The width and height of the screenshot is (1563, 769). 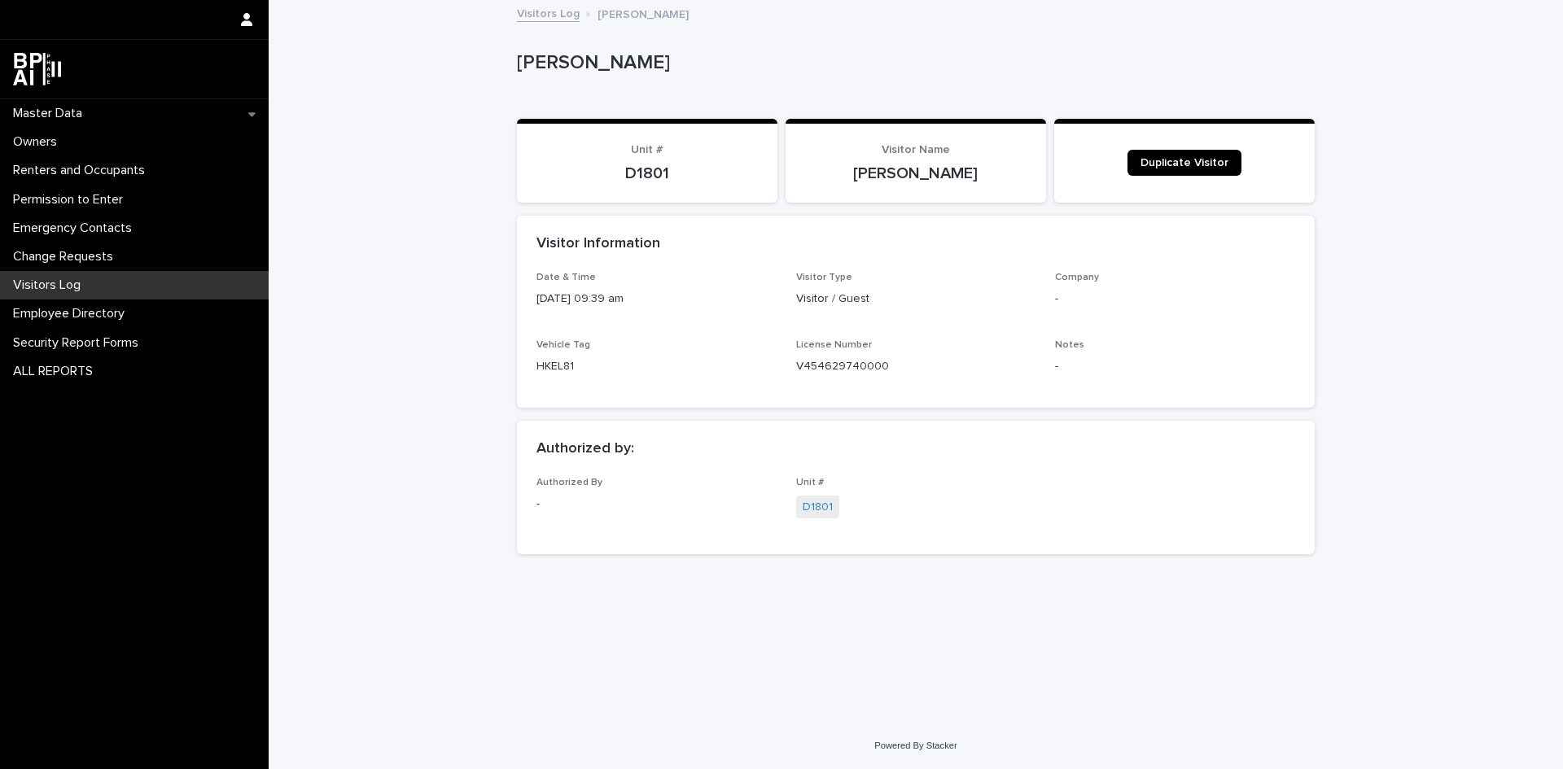 What do you see at coordinates (71, 199) in the screenshot?
I see `p: Permission to Enter` at bounding box center [71, 199].